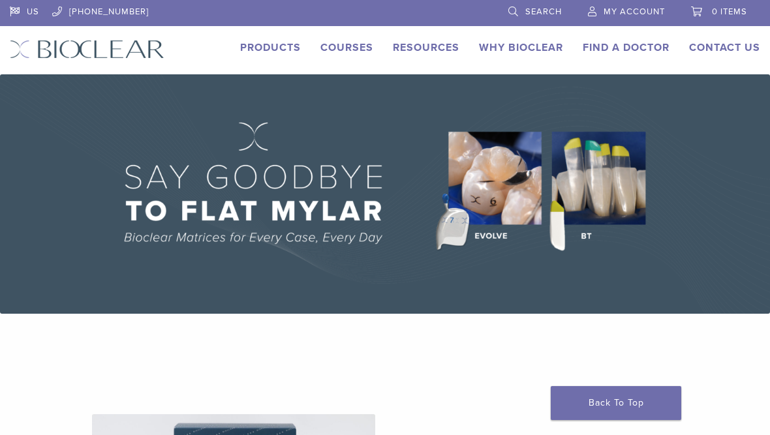 This screenshot has height=435, width=770. What do you see at coordinates (270, 48) in the screenshot?
I see `a: Products` at bounding box center [270, 48].